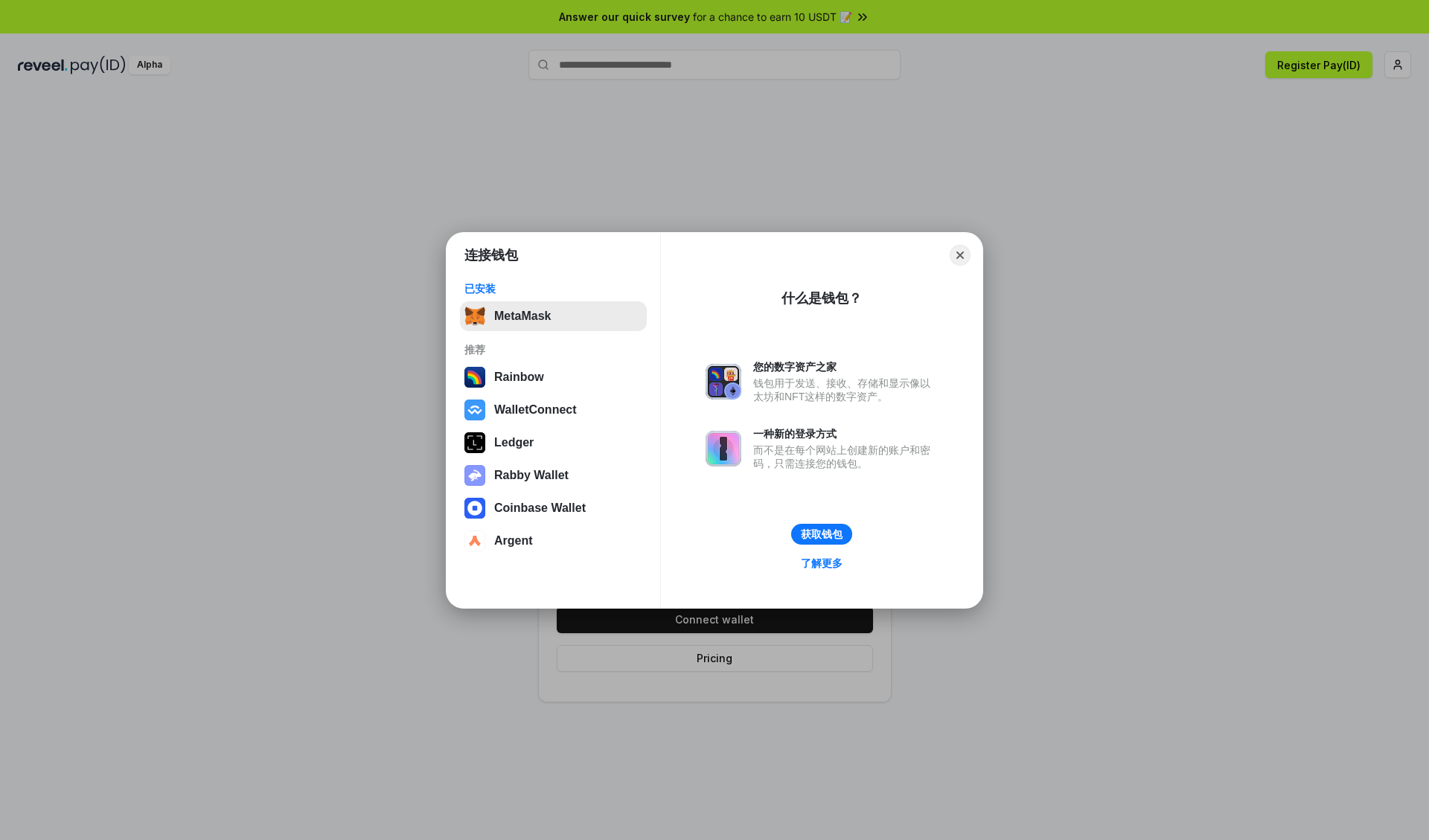 The image size is (1429, 840). Describe the element at coordinates (553, 541) in the screenshot. I see `button: Argent` at that location.